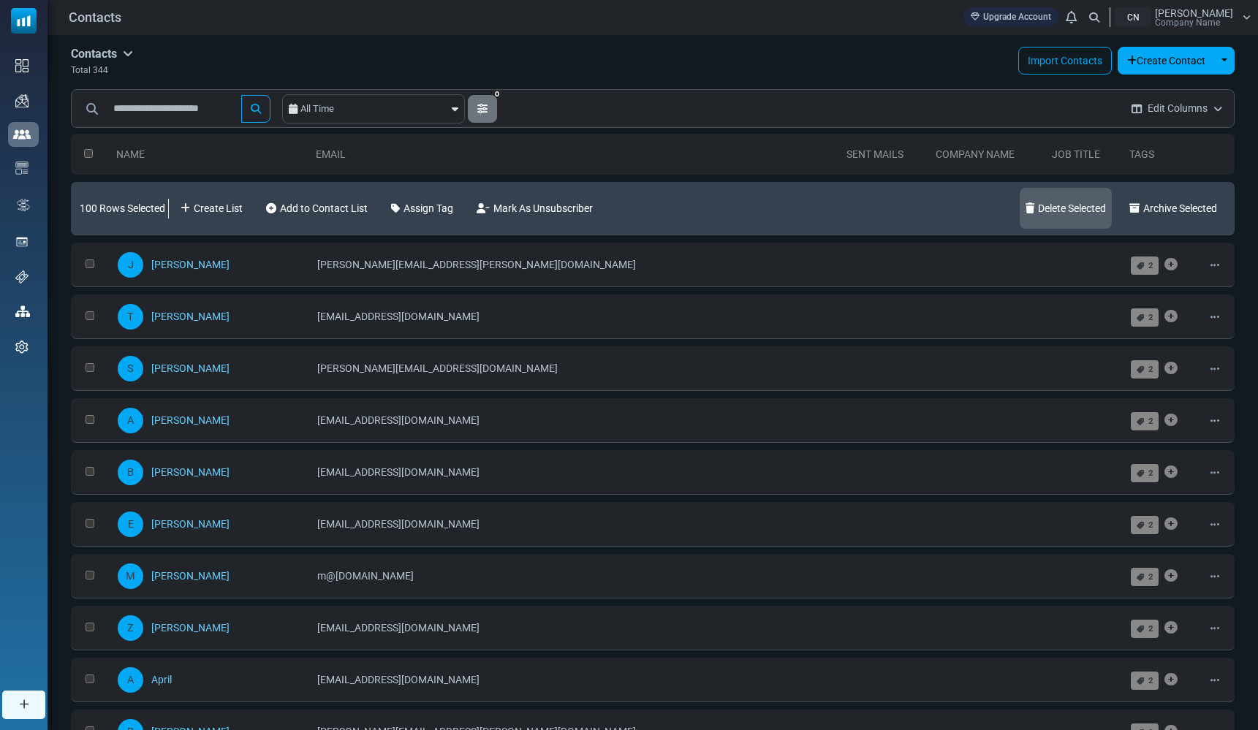 The height and width of the screenshot is (730, 1258). Describe the element at coordinates (1166, 61) in the screenshot. I see `button: Create Contact` at that location.